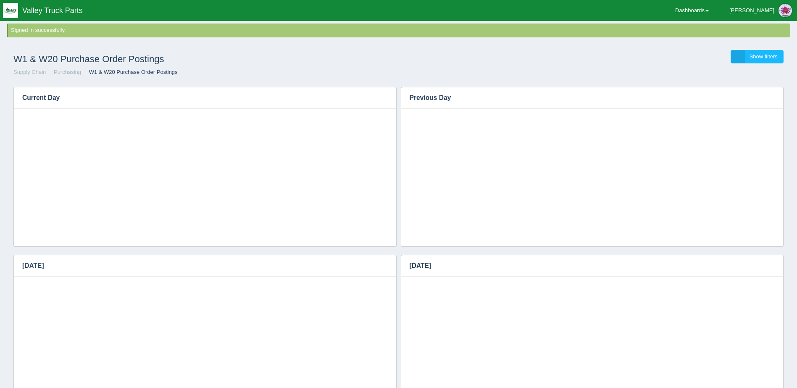 The width and height of the screenshot is (797, 388). What do you see at coordinates (67, 72) in the screenshot?
I see `a: Purchasing` at bounding box center [67, 72].